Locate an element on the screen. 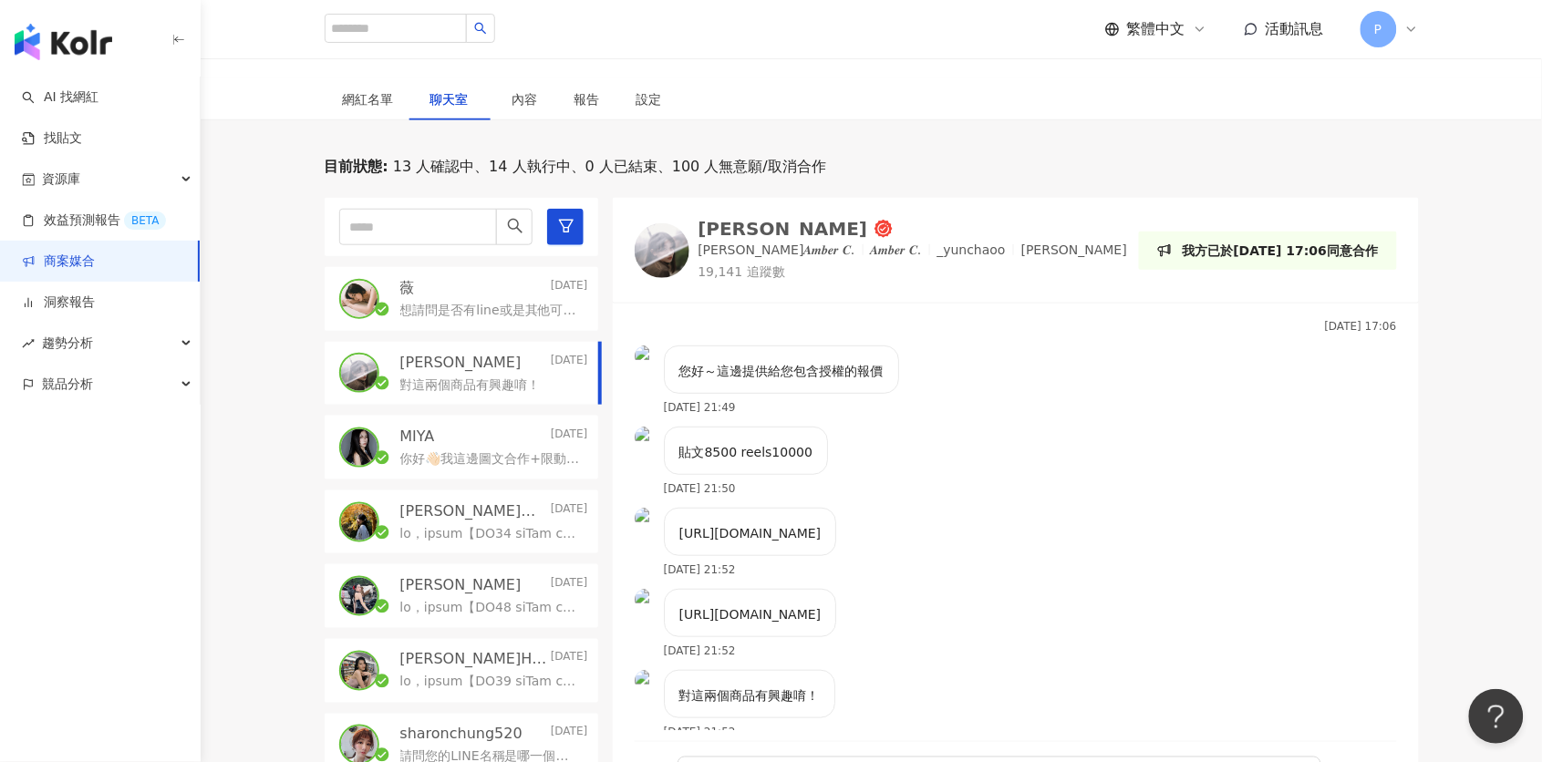 The height and width of the screenshot is (762, 1542). a: searchAI 找網紅 is located at coordinates (60, 98).